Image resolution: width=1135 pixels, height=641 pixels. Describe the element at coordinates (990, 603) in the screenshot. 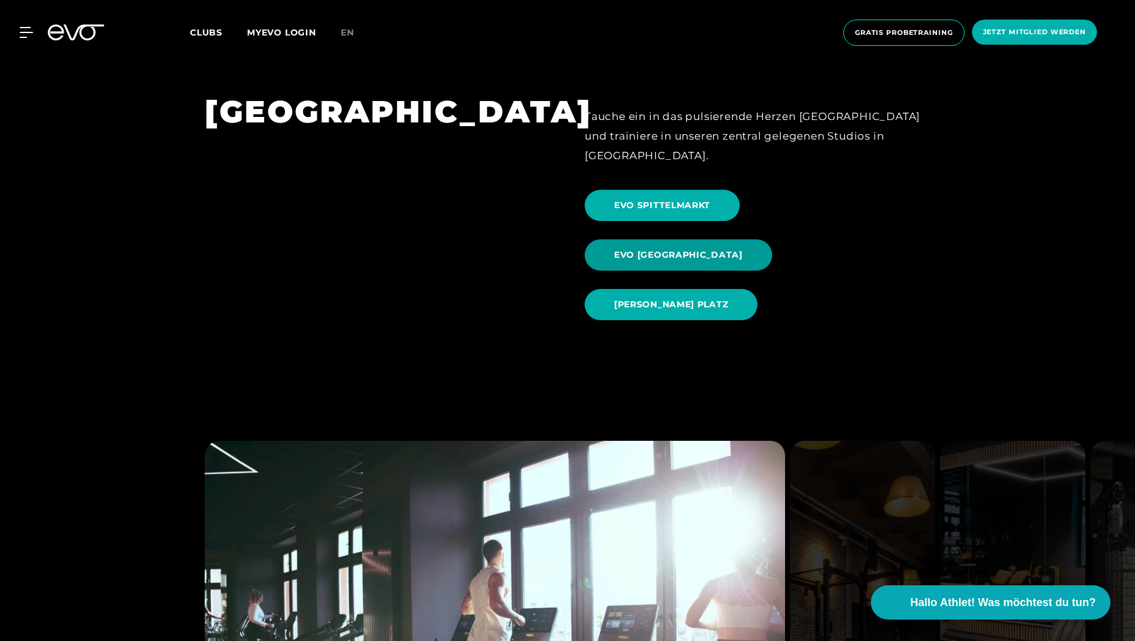

I see `button: Hallo Athlet! Was möchtest du tun?` at that location.